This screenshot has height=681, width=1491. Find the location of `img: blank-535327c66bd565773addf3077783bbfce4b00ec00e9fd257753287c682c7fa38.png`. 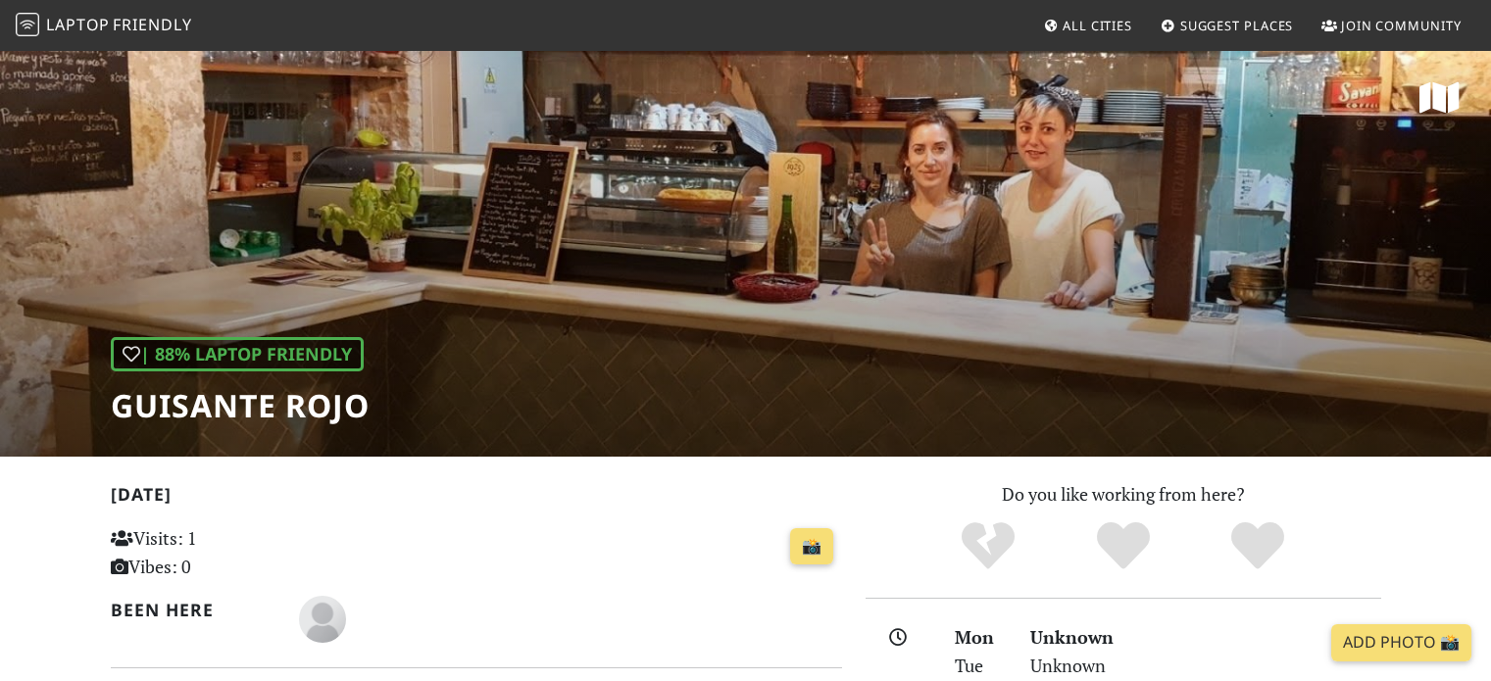

img: blank-535327c66bd565773addf3077783bbfce4b00ec00e9fd257753287c682c7fa38.png is located at coordinates (323, 620).